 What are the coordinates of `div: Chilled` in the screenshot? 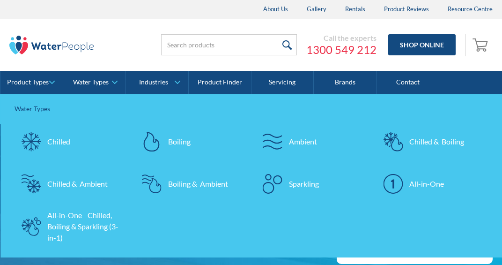 It's located at (59, 142).